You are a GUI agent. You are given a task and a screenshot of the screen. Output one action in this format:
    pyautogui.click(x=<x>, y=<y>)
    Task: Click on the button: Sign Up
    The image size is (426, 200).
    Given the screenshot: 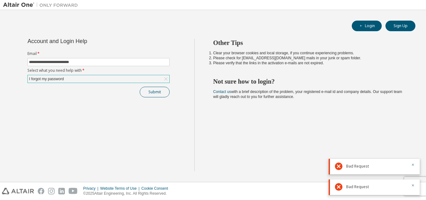 What is the action you would take?
    pyautogui.click(x=400, y=26)
    